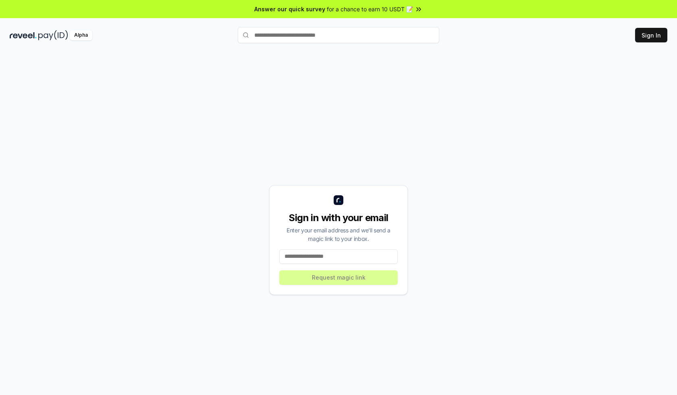 This screenshot has height=395, width=677. Describe the element at coordinates (339, 218) in the screenshot. I see `div: Sign in with your email` at that location.